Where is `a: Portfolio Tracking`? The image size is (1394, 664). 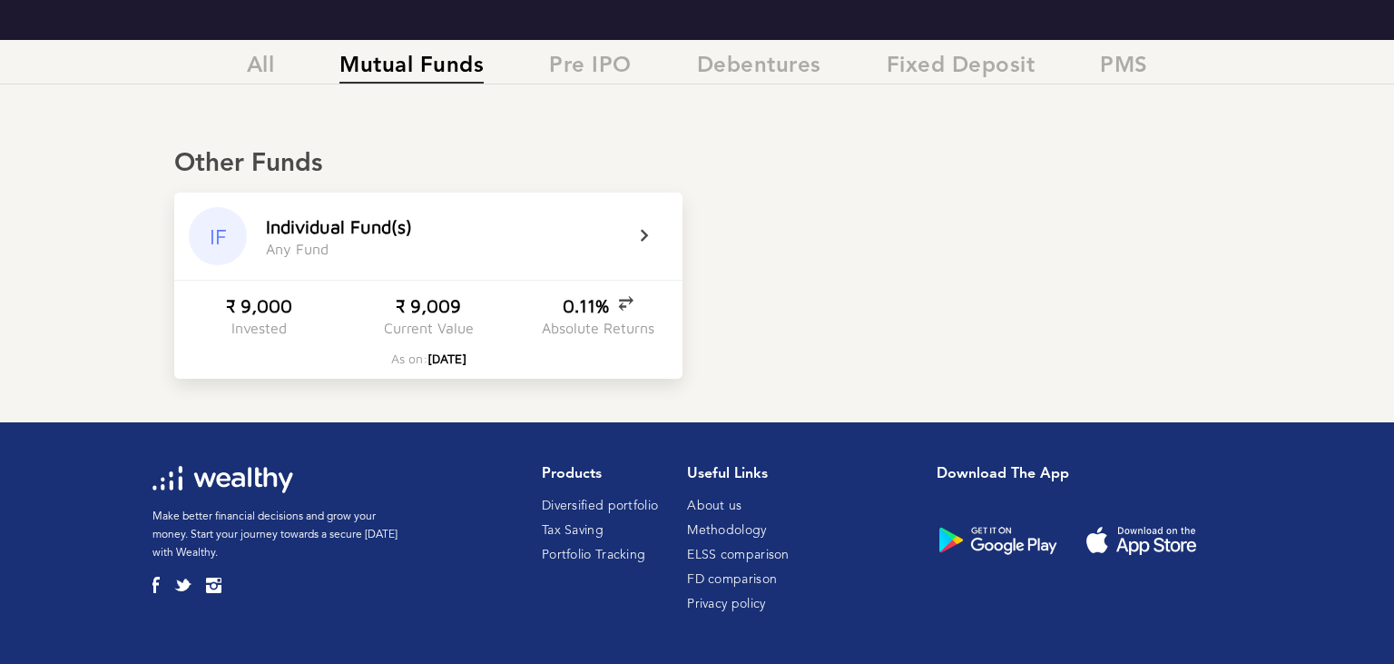 a: Portfolio Tracking is located at coordinates (594, 555).